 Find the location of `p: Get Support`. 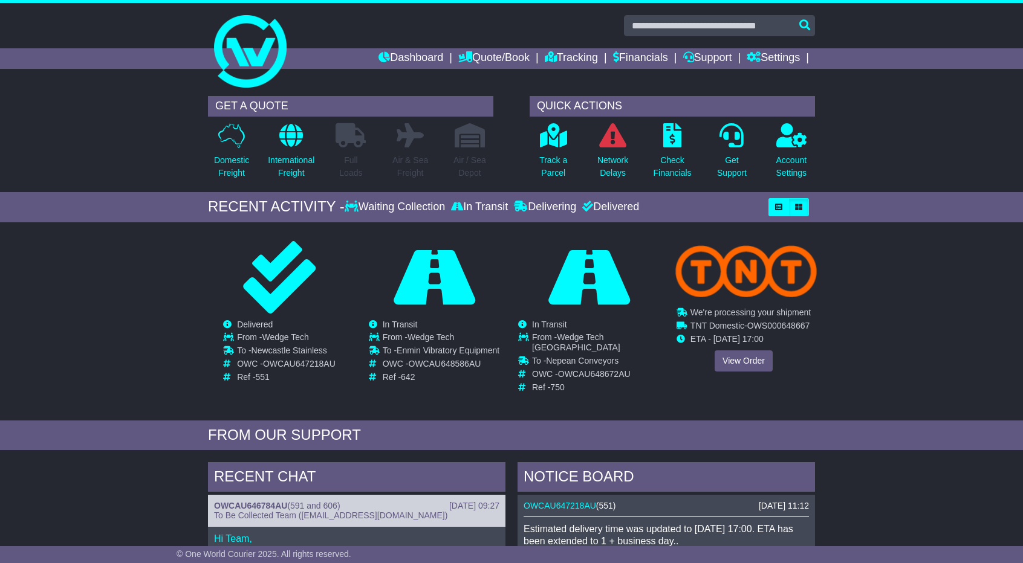

p: Get Support is located at coordinates (731, 167).